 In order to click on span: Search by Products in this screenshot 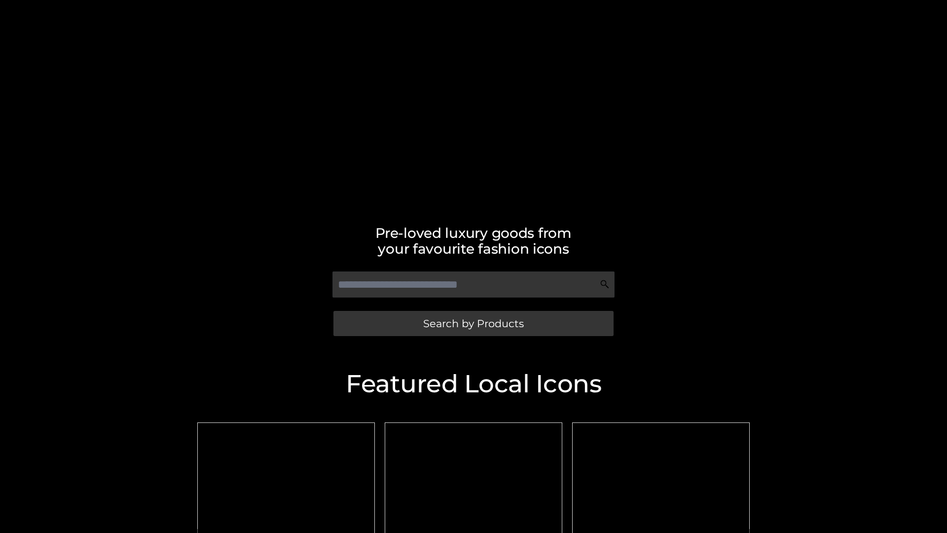, I will do `click(473, 323)`.